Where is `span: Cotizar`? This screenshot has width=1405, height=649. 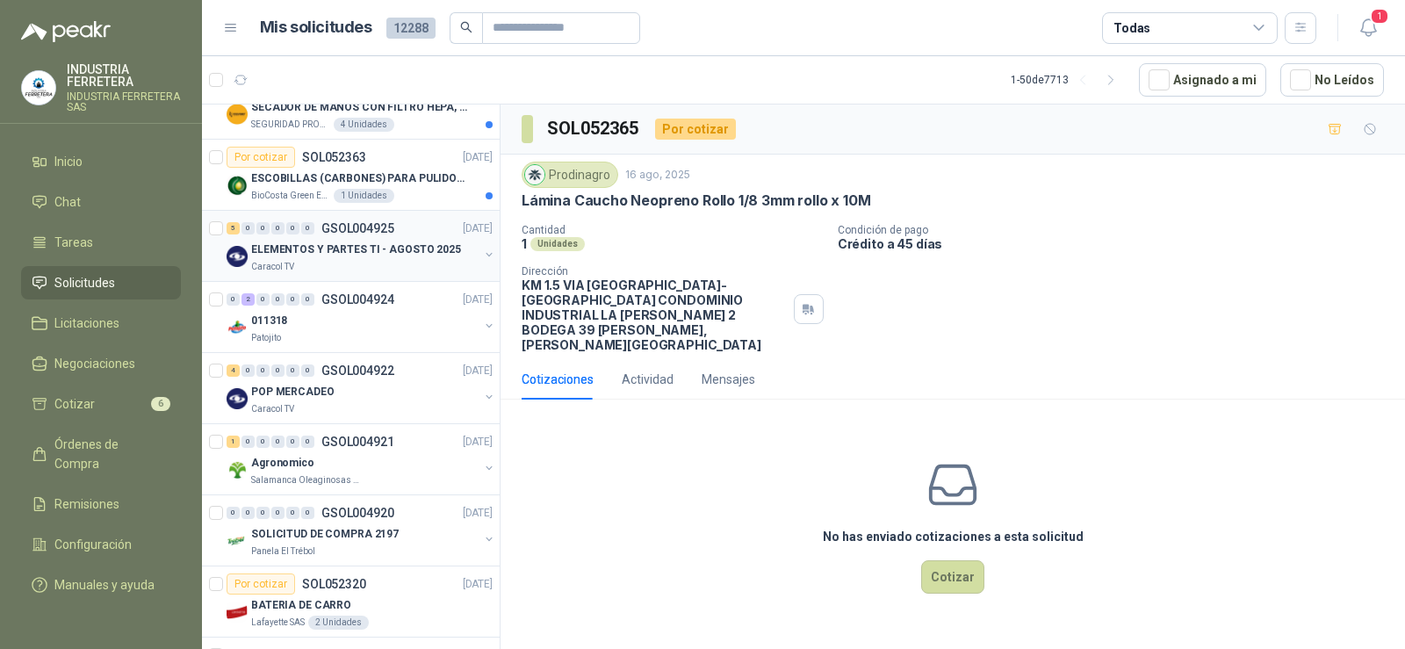 span: Cotizar is located at coordinates (75, 404).